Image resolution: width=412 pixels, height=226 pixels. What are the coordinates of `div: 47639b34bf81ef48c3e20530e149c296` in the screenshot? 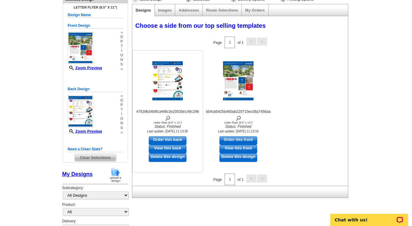 It's located at (167, 115).